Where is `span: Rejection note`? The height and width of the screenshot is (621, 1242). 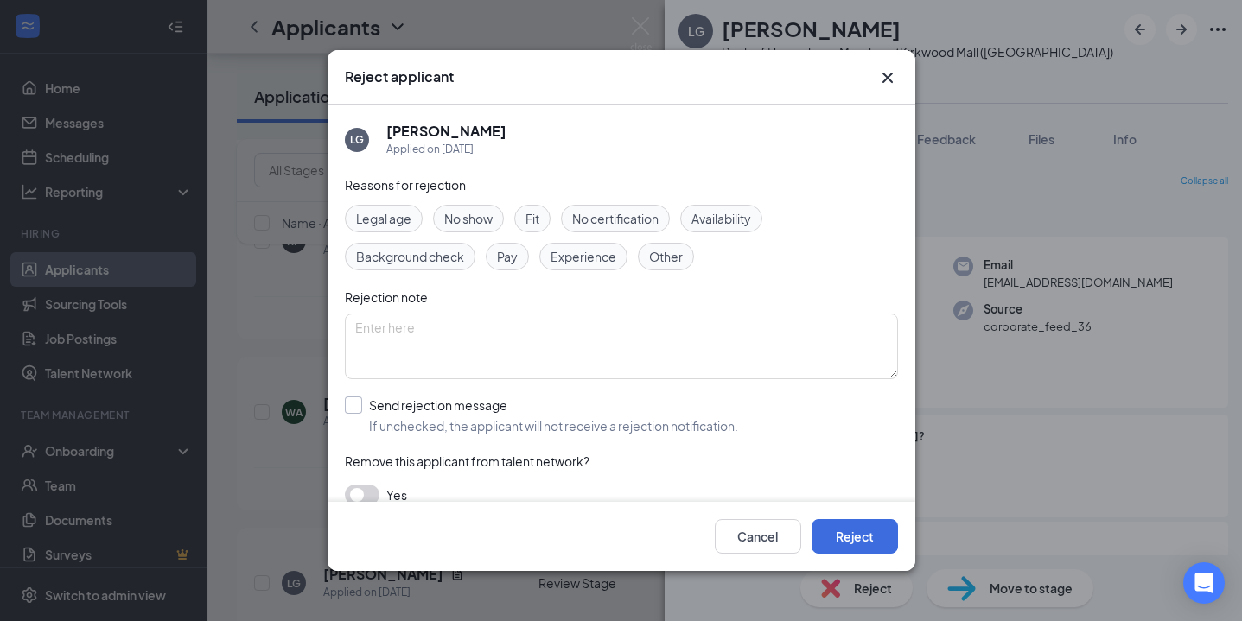 span: Rejection note is located at coordinates (386, 297).